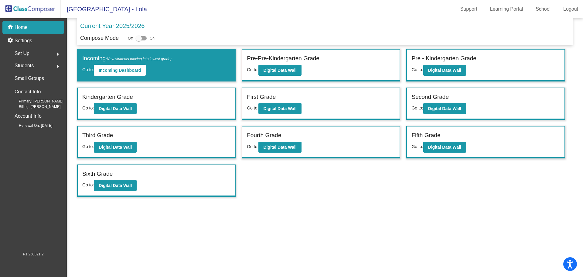 The width and height of the screenshot is (583, 277). Describe the element at coordinates (443, 58) in the screenshot. I see `label: Pre - Kindergarten Grade` at that location.